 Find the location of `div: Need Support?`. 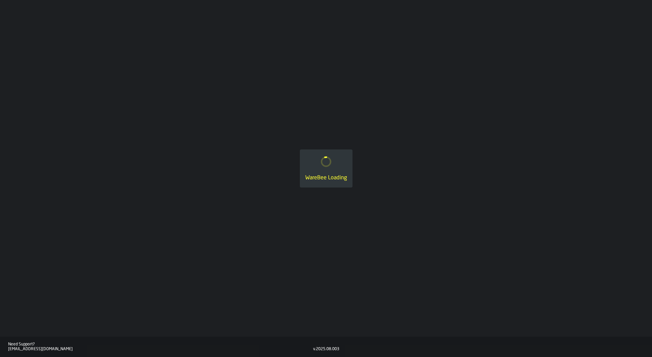

div: Need Support? is located at coordinates (161, 344).